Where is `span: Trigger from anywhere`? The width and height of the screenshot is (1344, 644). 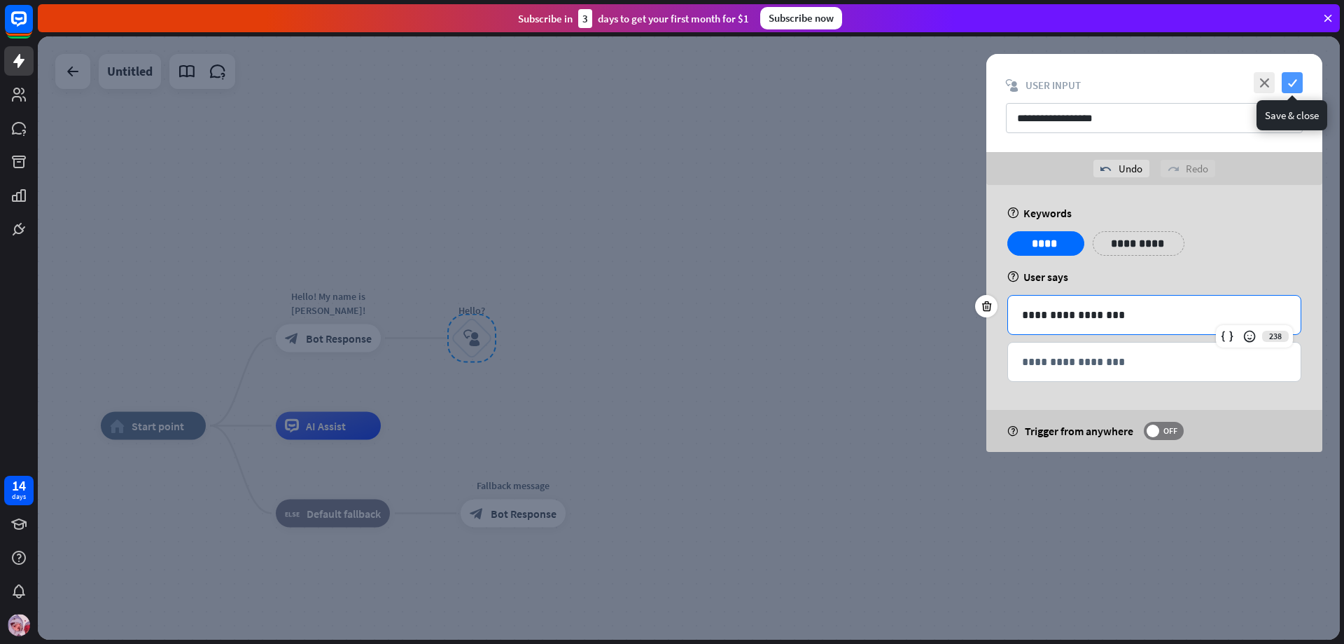 span: Trigger from anywhere is located at coordinates (1079, 431).